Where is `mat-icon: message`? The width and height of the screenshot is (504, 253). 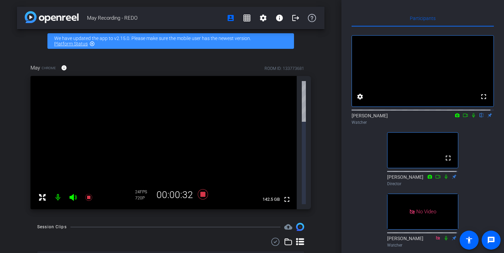 mat-icon: message is located at coordinates (491, 240).